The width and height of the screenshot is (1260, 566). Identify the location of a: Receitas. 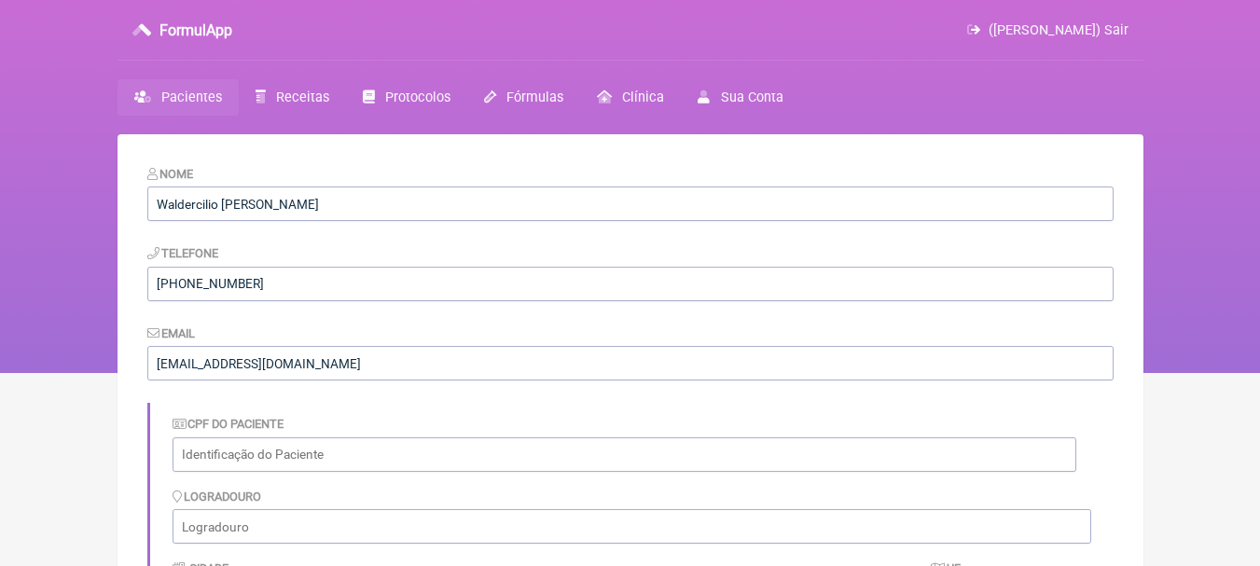
(292, 97).